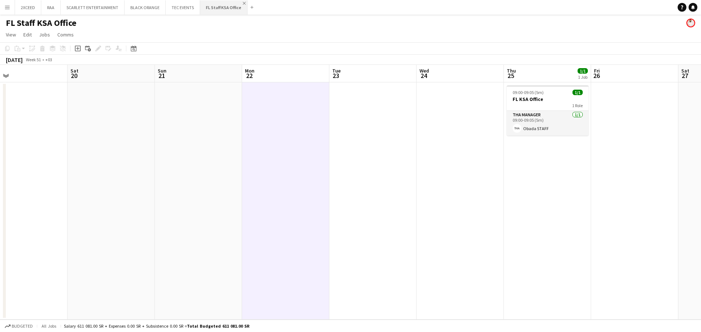 This screenshot has height=332, width=701. Describe the element at coordinates (33, 59) in the screenshot. I see `span: Week 51` at that location.